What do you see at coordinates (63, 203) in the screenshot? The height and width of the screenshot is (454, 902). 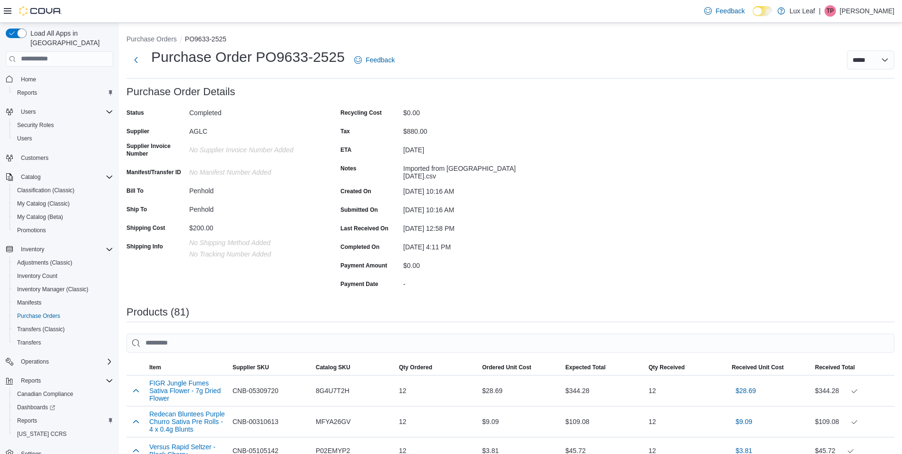 I see `span: My Catalog (Classic)` at bounding box center [63, 203].